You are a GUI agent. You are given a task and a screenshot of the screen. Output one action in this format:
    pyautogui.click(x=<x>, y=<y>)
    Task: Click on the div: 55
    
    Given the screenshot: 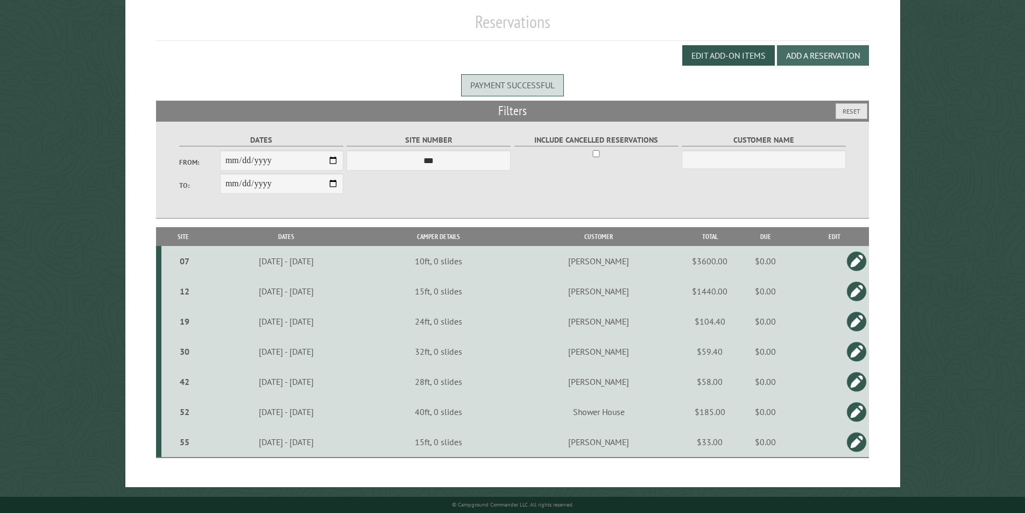 What is the action you would take?
    pyautogui.click(x=185, y=442)
    